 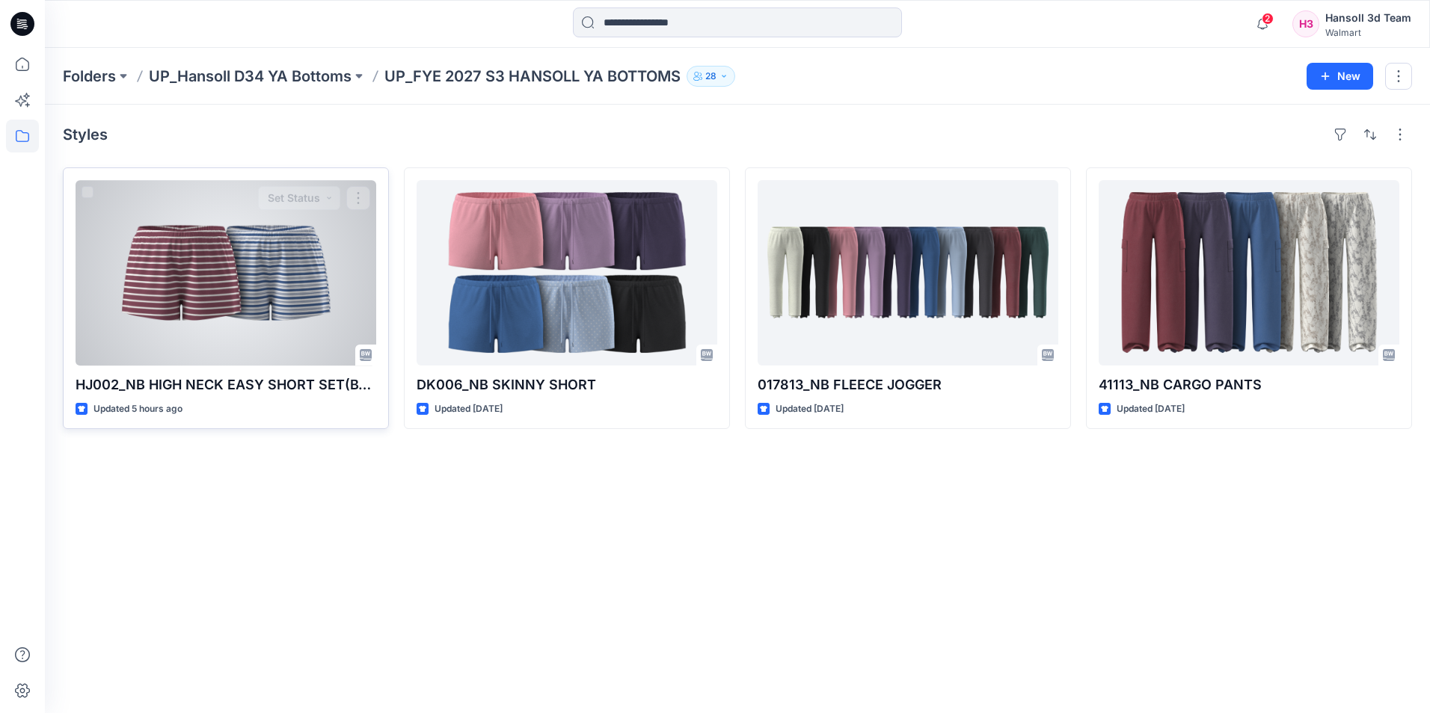 What do you see at coordinates (567, 385) in the screenshot?
I see `p: DK006_NB SKINNY SHORT` at bounding box center [567, 385].